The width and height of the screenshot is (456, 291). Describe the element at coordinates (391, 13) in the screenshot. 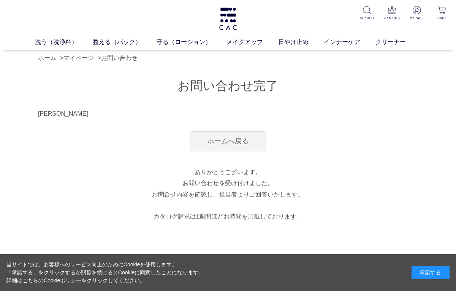

I see `a: RANKING` at that location.